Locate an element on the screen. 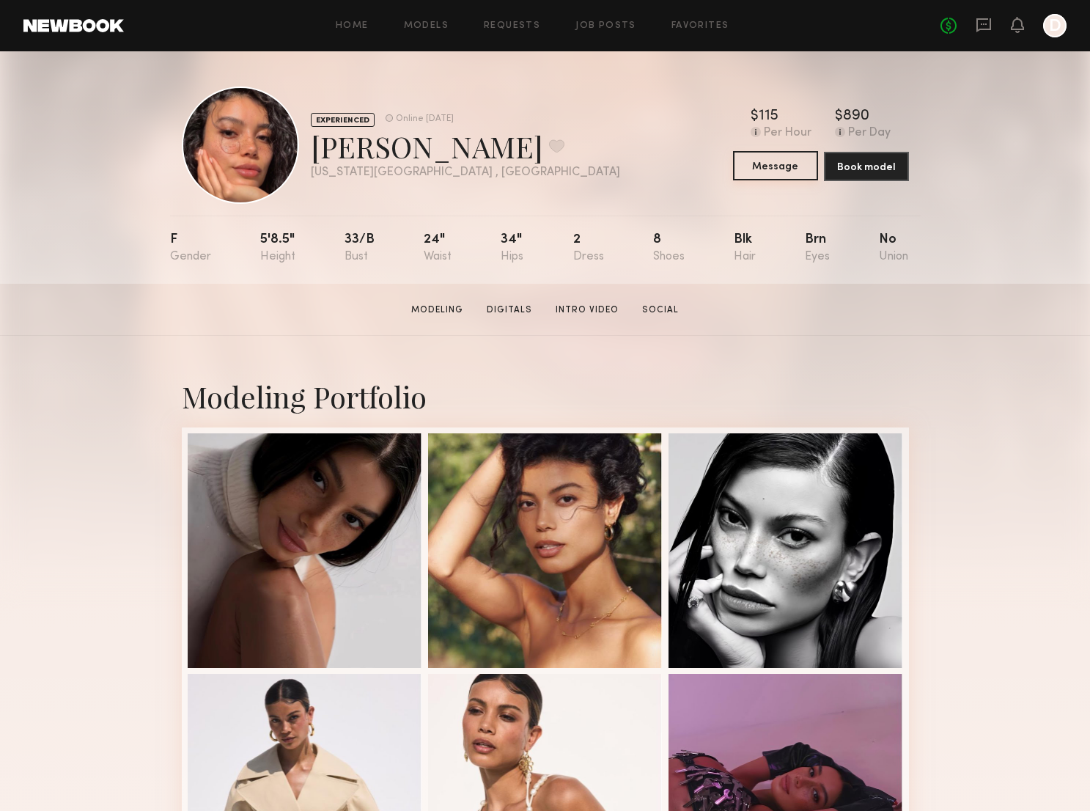 This screenshot has width=1090, height=811. div: Brn is located at coordinates (818, 248).